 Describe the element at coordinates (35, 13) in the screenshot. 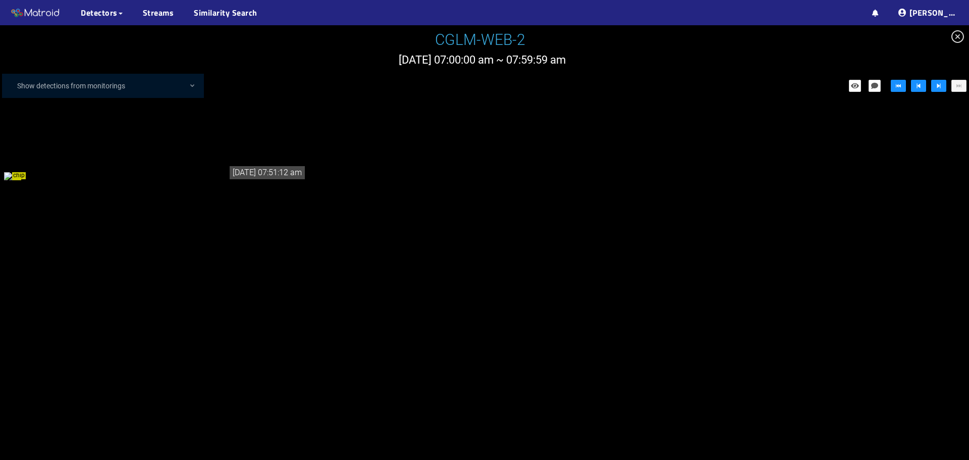

I see `img: Matroid logo` at that location.